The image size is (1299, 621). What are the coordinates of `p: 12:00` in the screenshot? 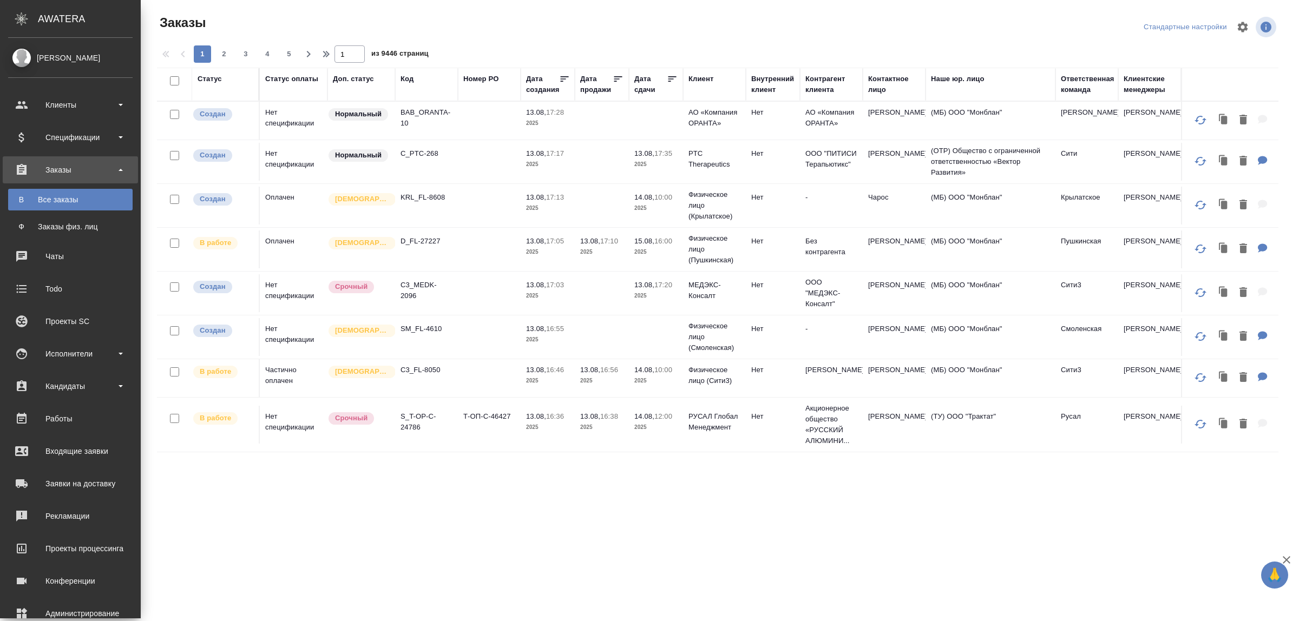 It's located at (663, 416).